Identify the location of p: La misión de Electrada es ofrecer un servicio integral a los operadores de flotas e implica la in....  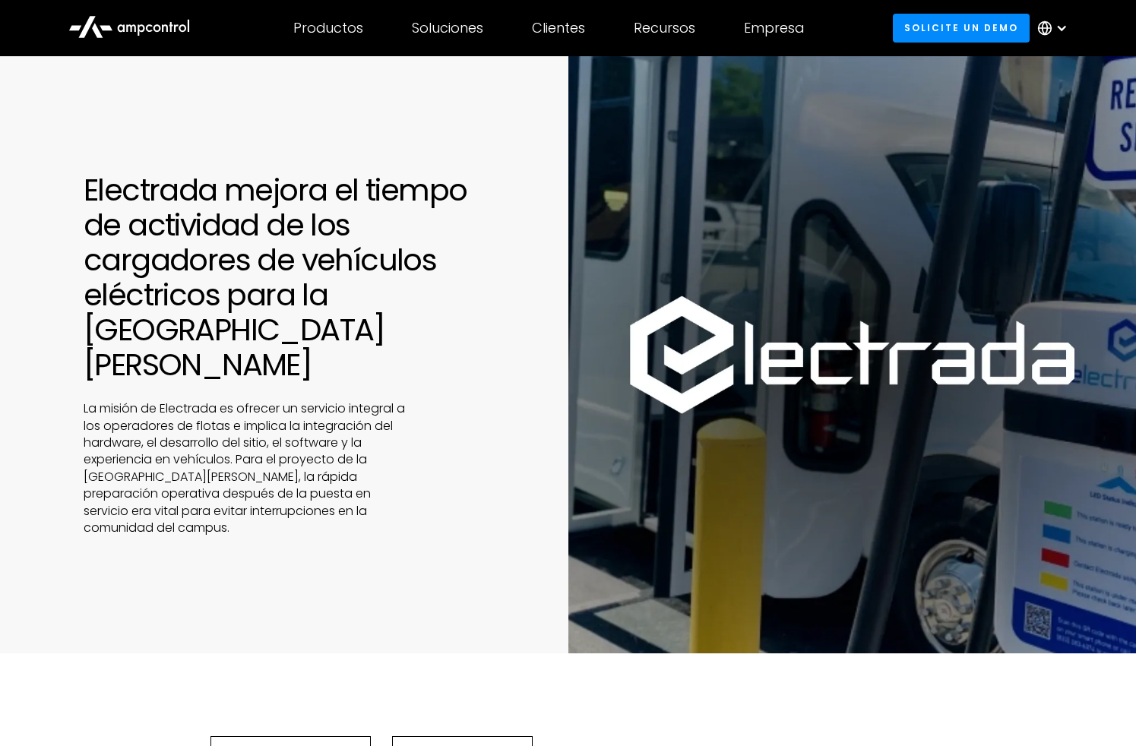
(250, 468).